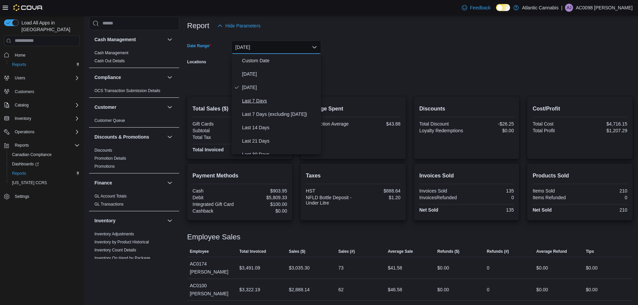 This screenshot has height=305, width=638. Describe the element at coordinates (208, 150) in the screenshot. I see `strong: Total Invoiced` at that location.